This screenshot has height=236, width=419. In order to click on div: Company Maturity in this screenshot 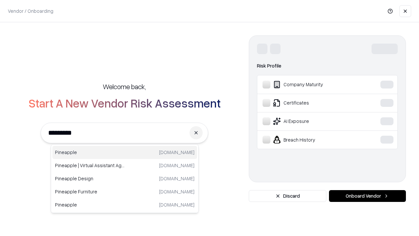, I will do `click(311, 84)`.